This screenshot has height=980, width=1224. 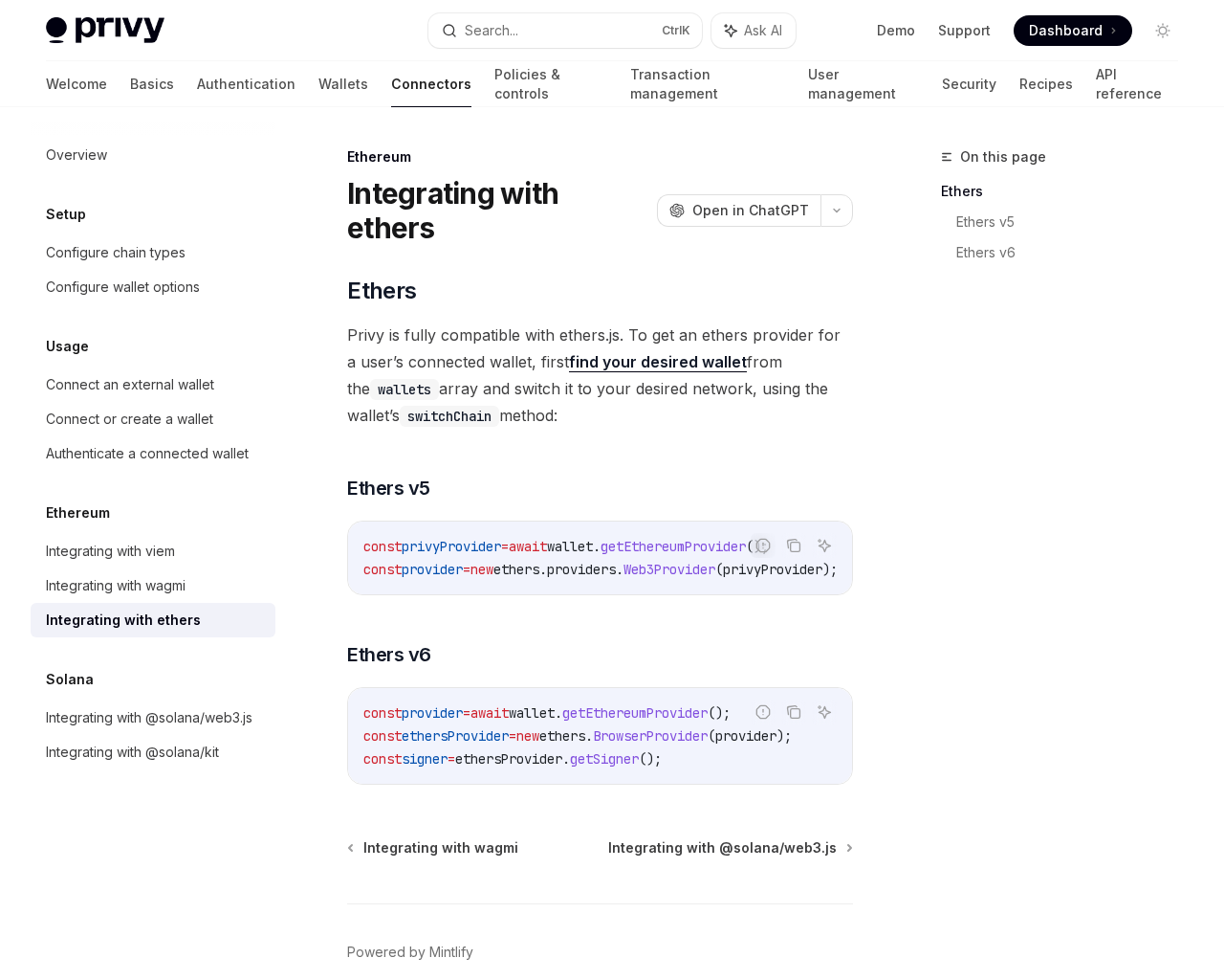 What do you see at coordinates (153, 287) in the screenshot?
I see `a: Configure wallet options` at bounding box center [153, 287].